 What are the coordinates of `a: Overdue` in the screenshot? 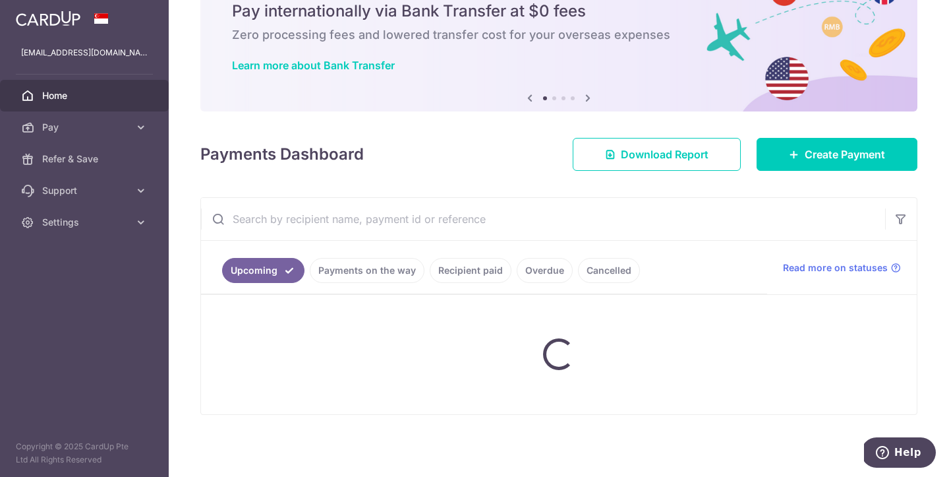 It's located at (544, 270).